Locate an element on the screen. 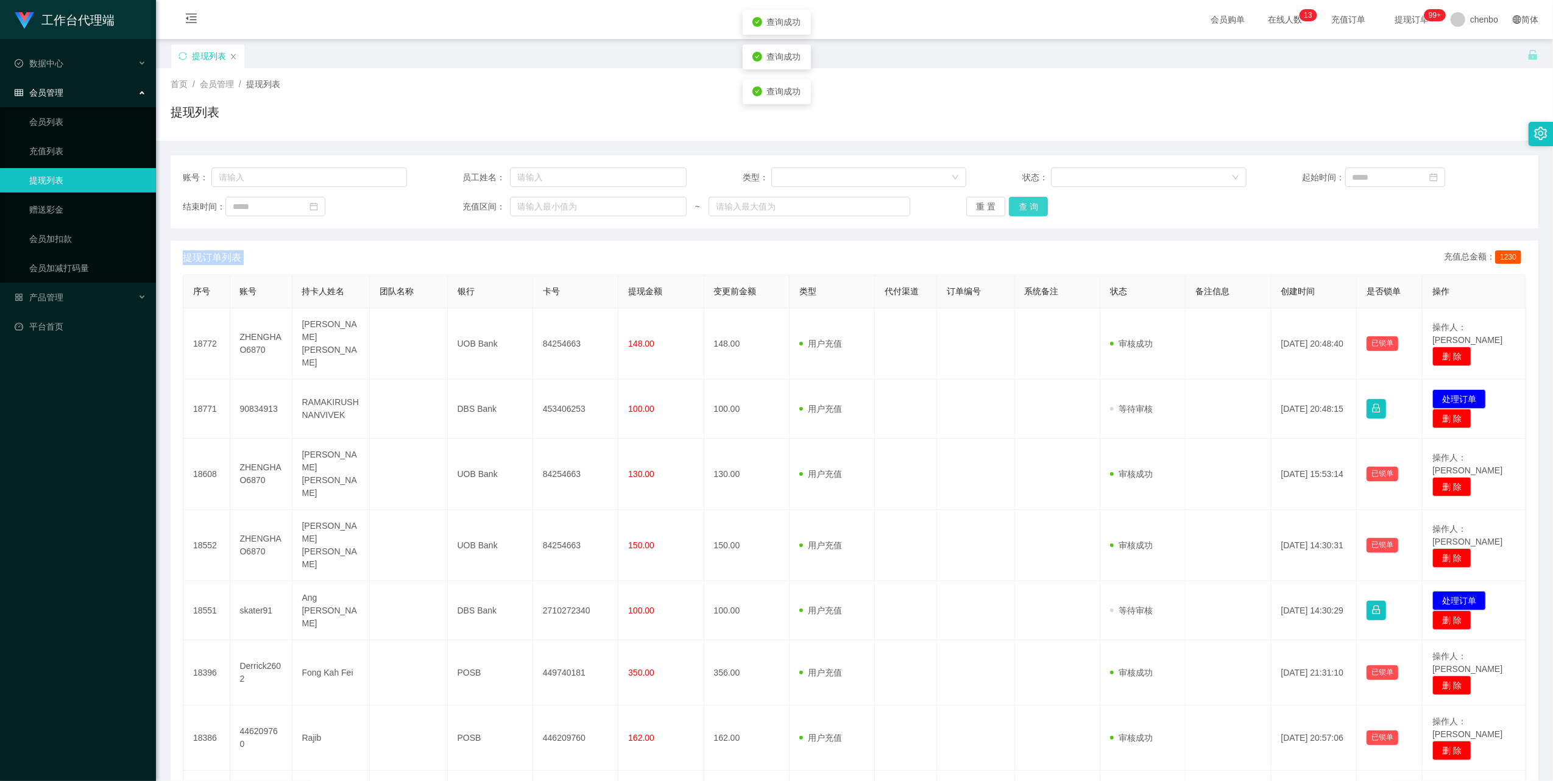  td: 446209760 is located at coordinates (576, 738).